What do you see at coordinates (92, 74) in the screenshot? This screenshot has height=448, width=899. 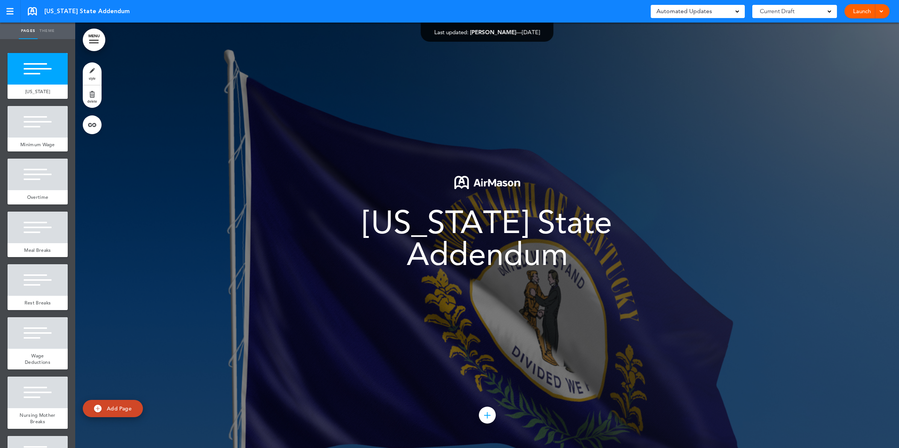 I see `a: style` at bounding box center [92, 74].